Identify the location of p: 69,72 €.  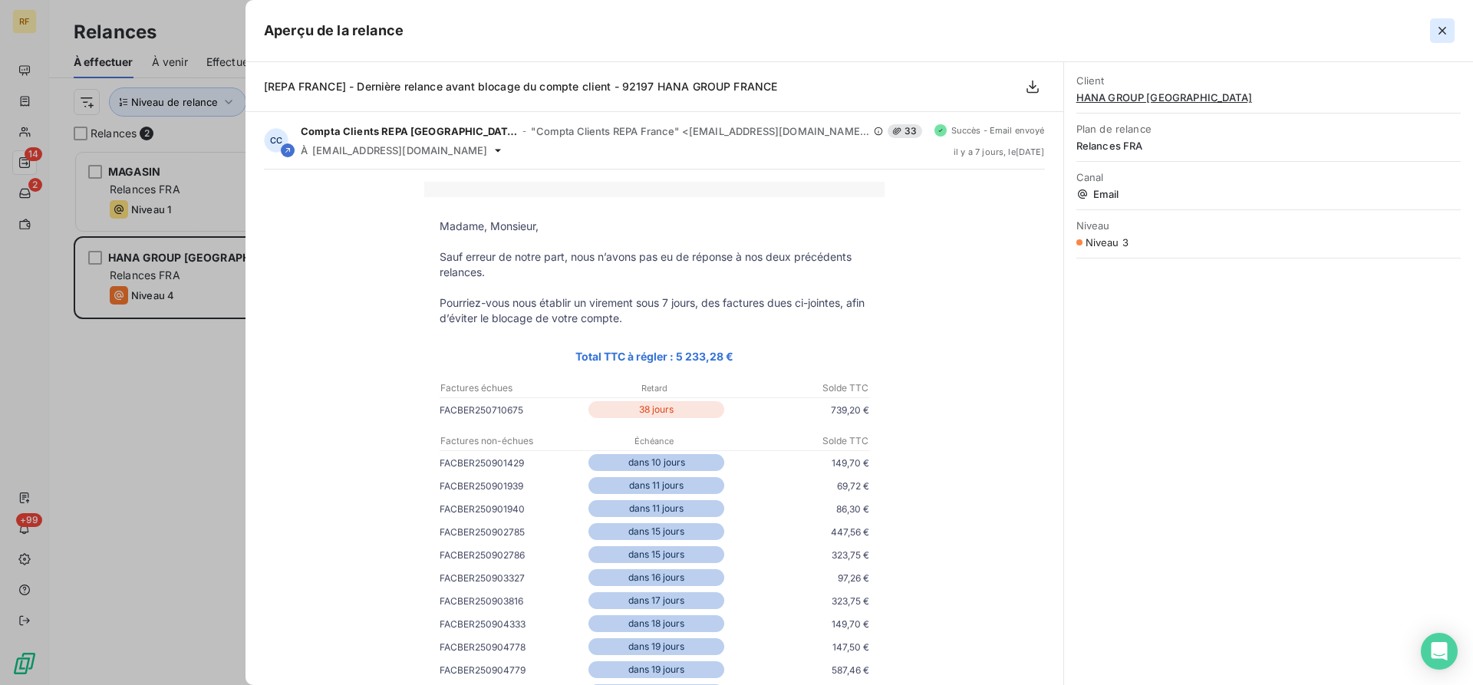
(798, 485).